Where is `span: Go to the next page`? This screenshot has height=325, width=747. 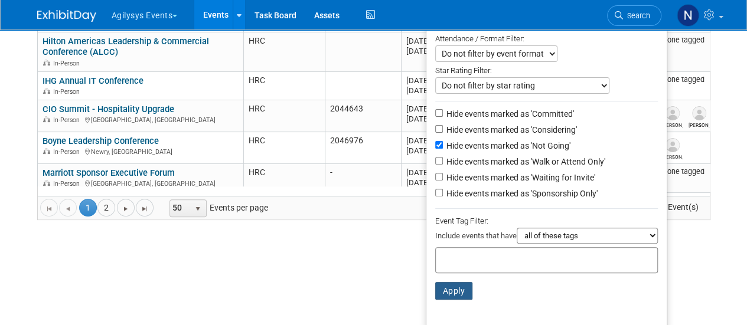 span: Go to the next page is located at coordinates (126, 209).